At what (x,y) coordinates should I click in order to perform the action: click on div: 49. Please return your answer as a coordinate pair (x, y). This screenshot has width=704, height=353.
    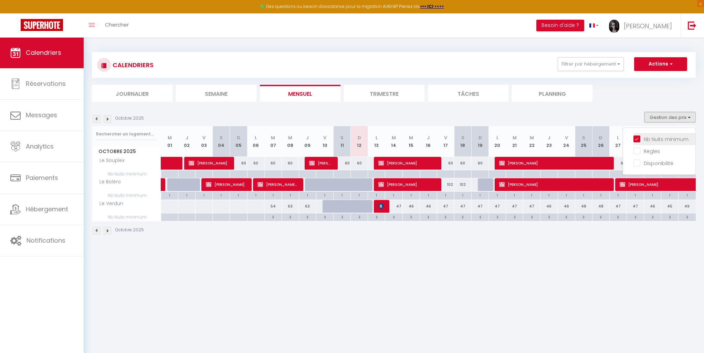
    Looking at the image, I should click on (687, 206).